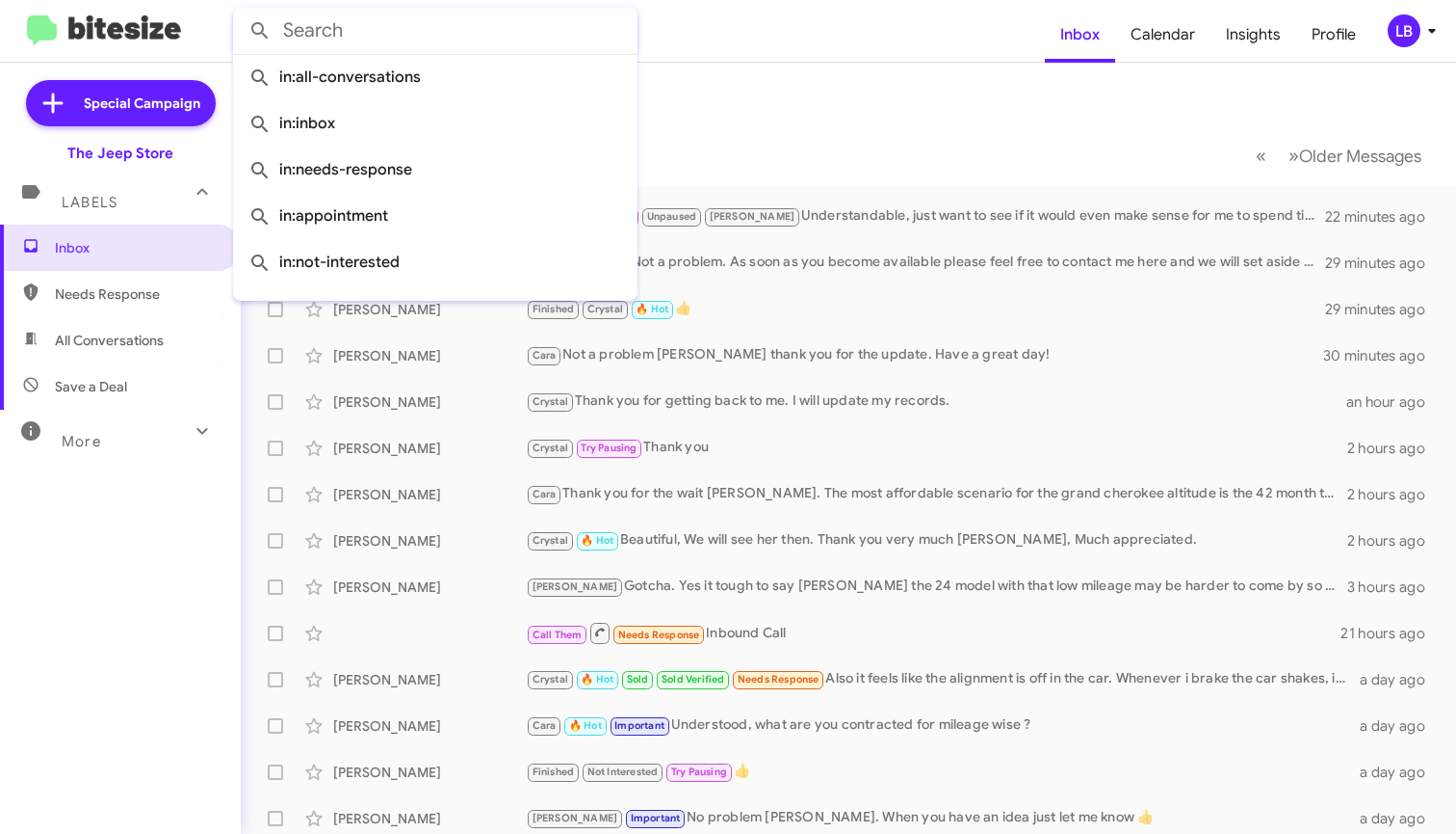  What do you see at coordinates (435, 170) in the screenshot?
I see `span: in:needs-response` at bounding box center [435, 170].